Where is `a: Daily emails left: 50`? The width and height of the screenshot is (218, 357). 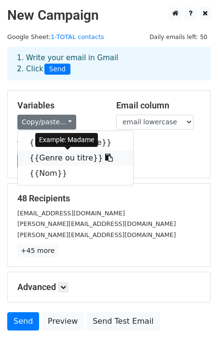 a: Daily emails left: 50 is located at coordinates (178, 37).